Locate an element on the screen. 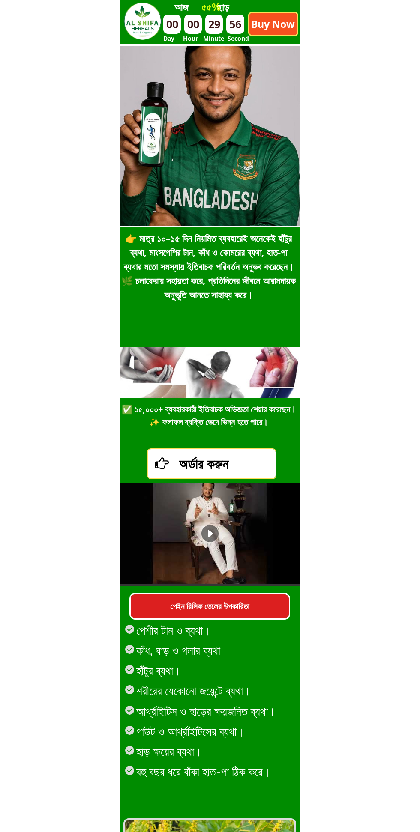 The image size is (420, 832). li: হাঁটুর ব্যথা। is located at coordinates (210, 672).